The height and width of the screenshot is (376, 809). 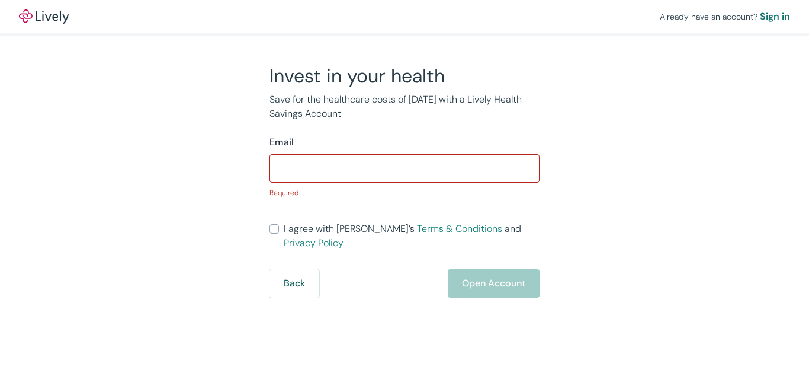 I want to click on h2: Invest in your health, so click(x=405, y=76).